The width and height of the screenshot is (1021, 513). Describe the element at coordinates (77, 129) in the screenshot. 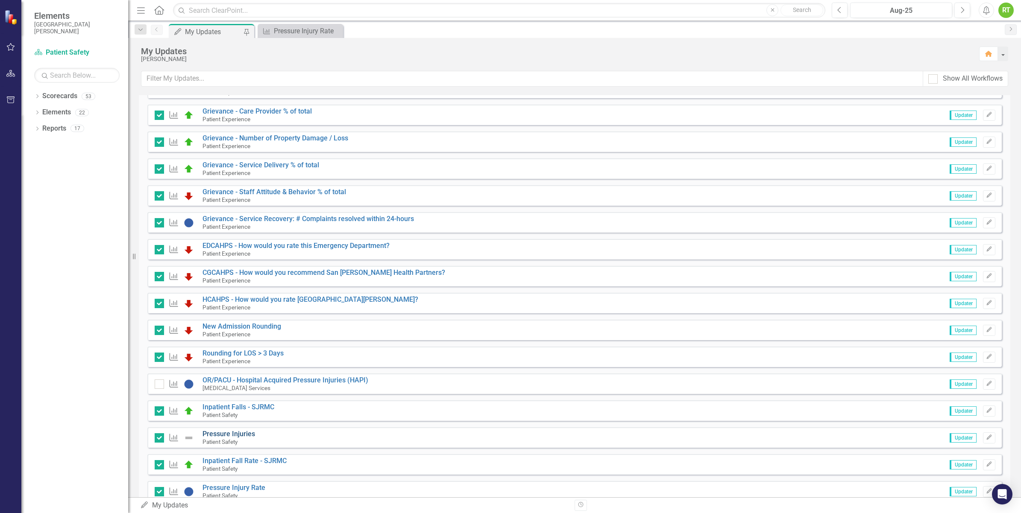

I see `div: 17` at that location.